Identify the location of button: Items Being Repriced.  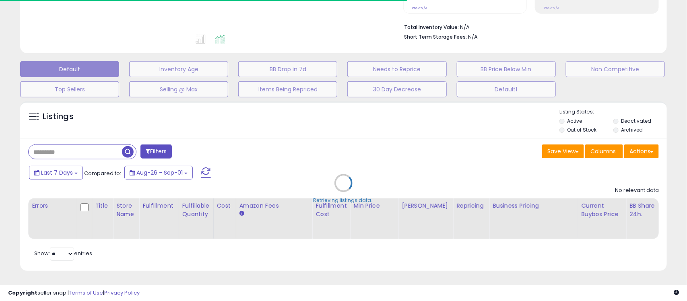
(288, 89).